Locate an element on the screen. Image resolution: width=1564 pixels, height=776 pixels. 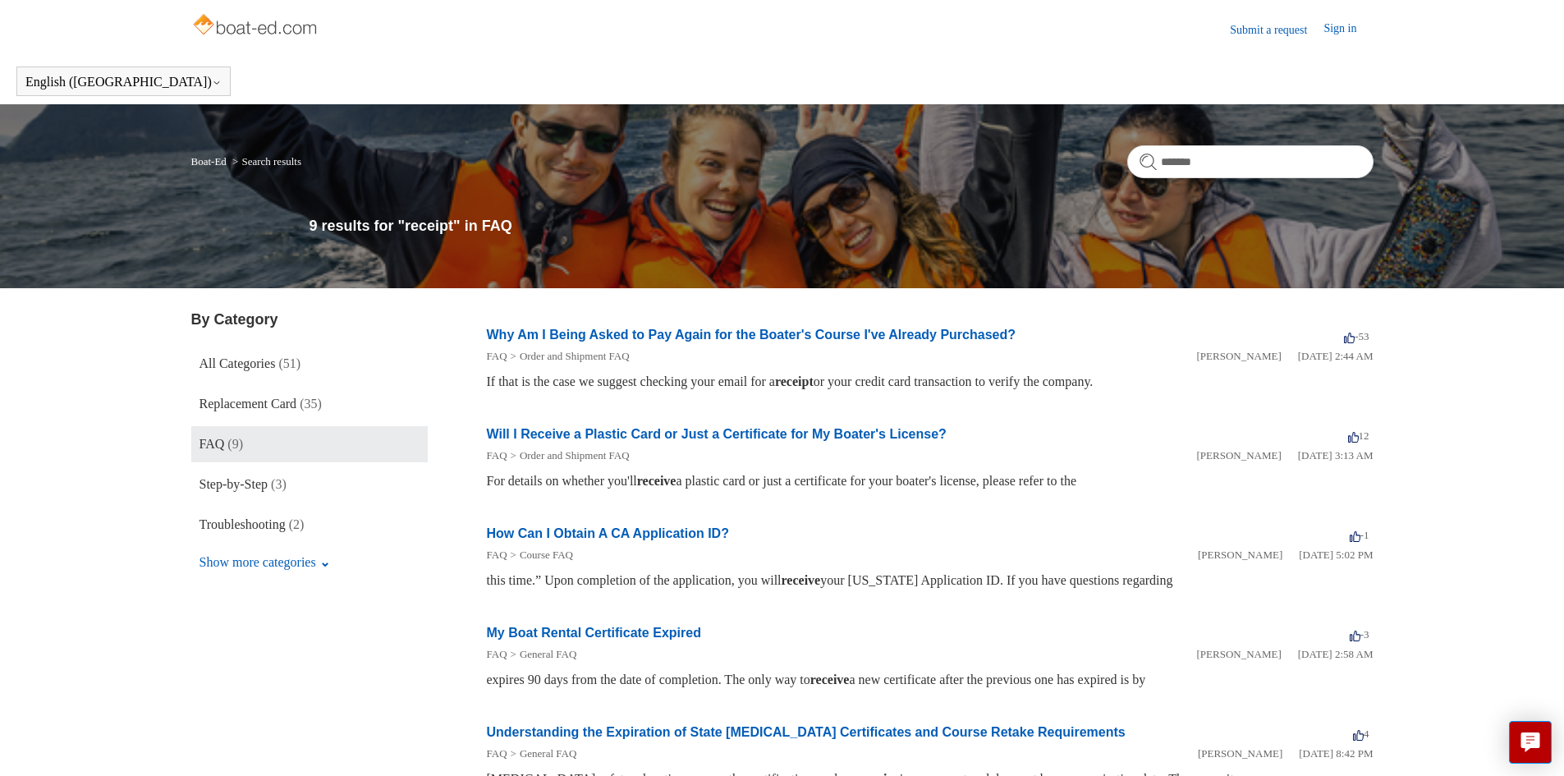
a: Course FAQ is located at coordinates (546, 554).